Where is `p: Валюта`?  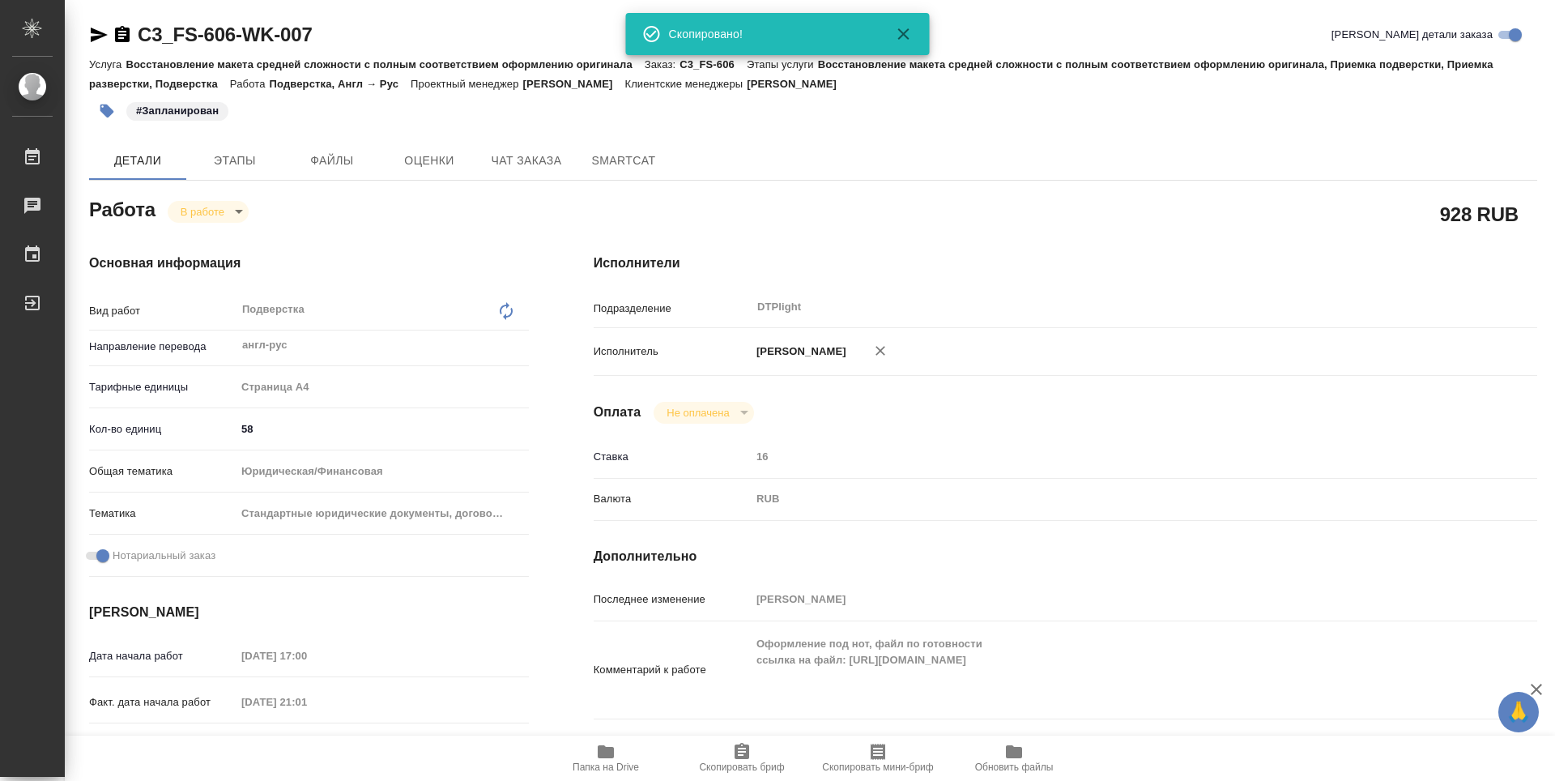
p: Валюта is located at coordinates (672, 499).